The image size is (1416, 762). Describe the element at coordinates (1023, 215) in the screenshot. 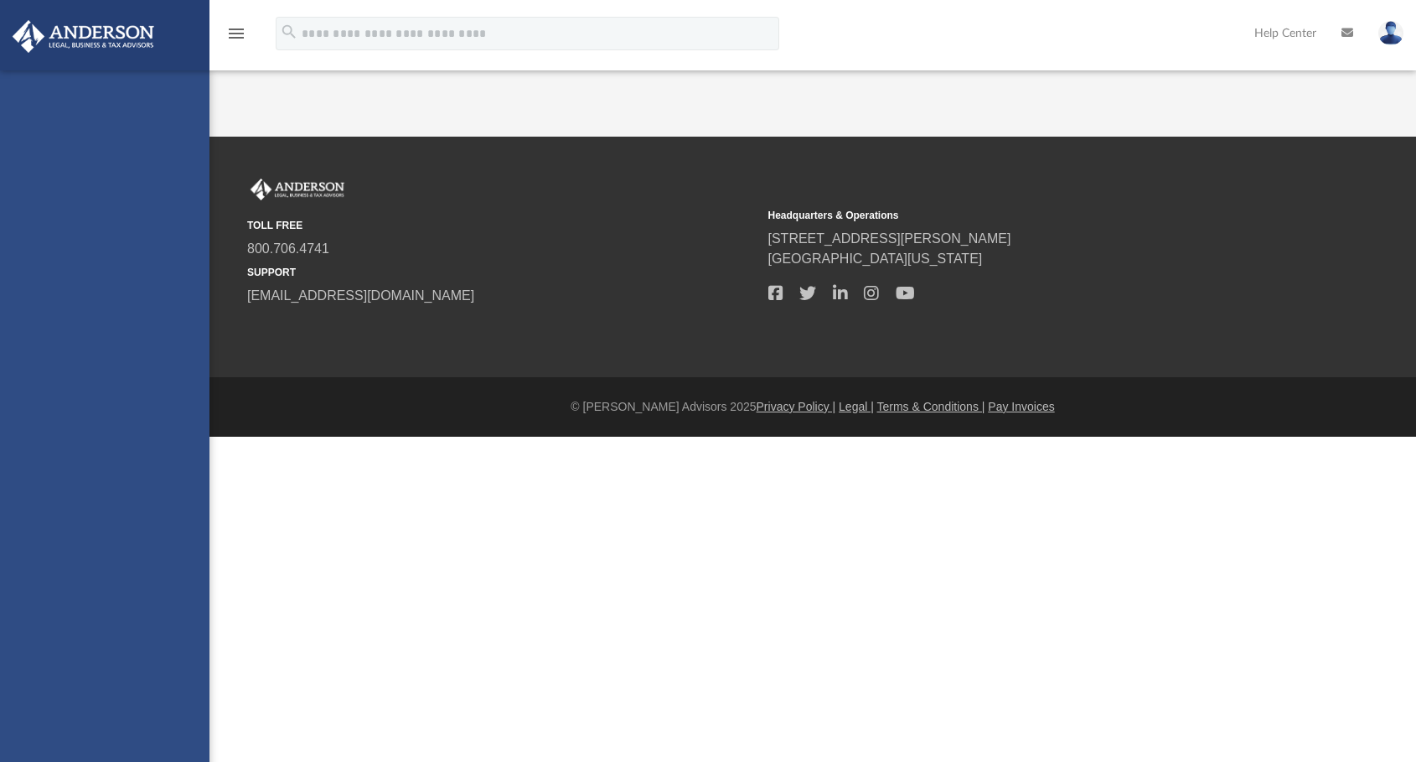

I see `small: Headquarters & Operations` at that location.